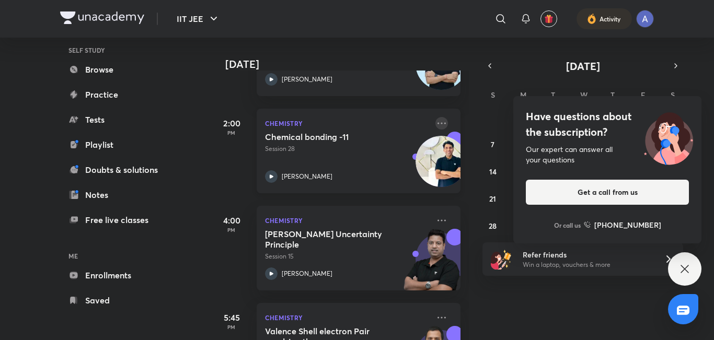 Image resolution: width=714 pixels, height=340 pixels. Describe the element at coordinates (549, 19) in the screenshot. I see `img: avatar` at that location.